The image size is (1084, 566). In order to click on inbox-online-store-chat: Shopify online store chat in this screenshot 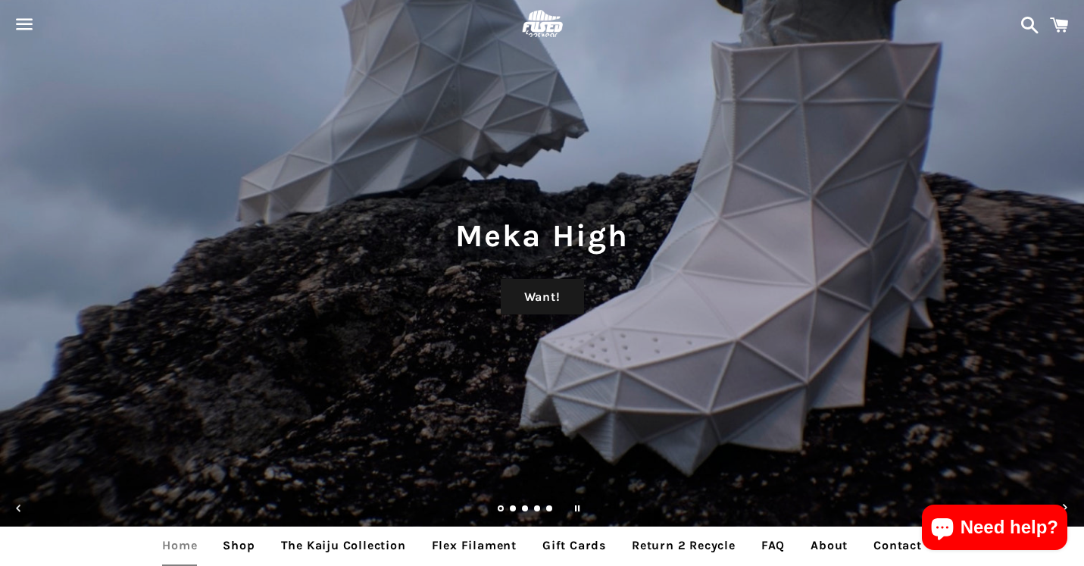, I will do `click(994, 529)`.